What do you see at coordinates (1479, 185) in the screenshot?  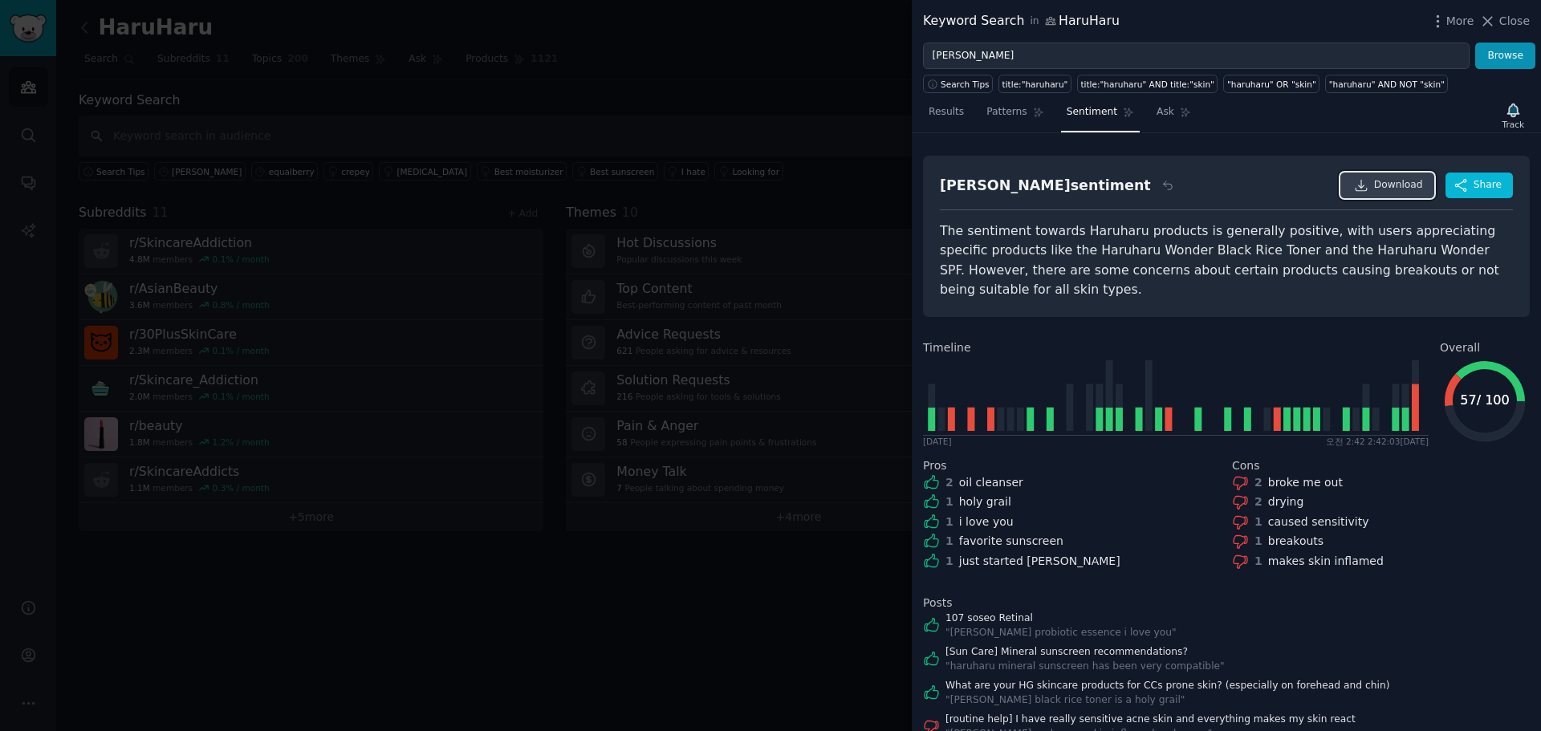 I see `button: Share` at bounding box center [1479, 185].